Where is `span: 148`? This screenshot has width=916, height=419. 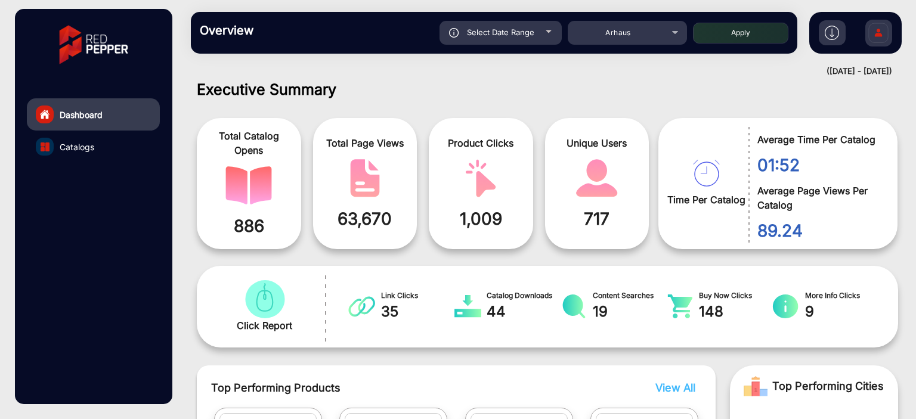 span: 148 is located at coordinates (736, 312).